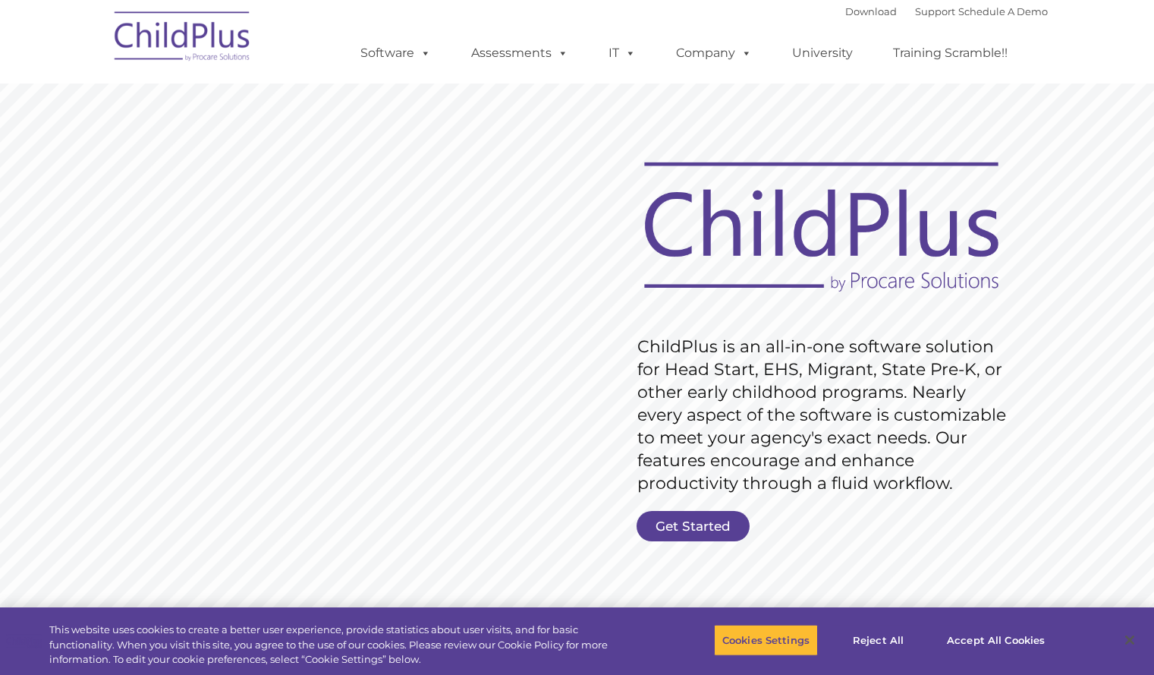 This screenshot has height=675, width=1154. I want to click on a: Assessments, so click(520, 53).